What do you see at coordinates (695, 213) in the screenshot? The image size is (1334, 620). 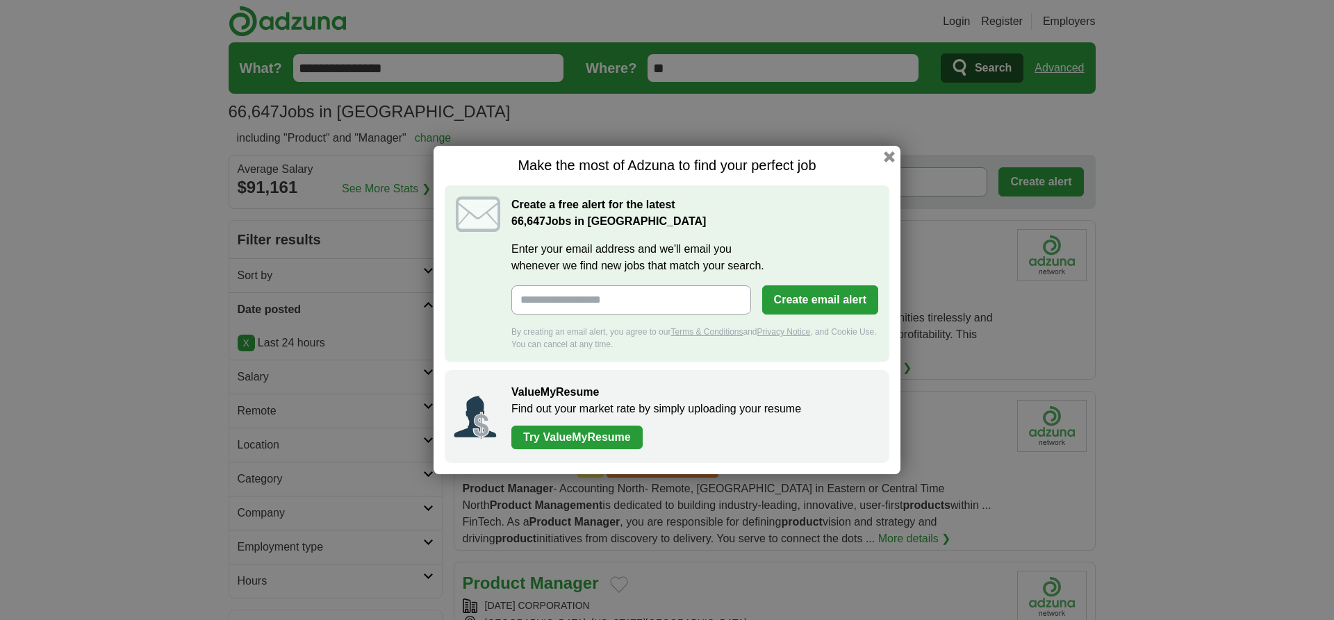 I see `h2: Create a free alert for the latest` at bounding box center [695, 213].